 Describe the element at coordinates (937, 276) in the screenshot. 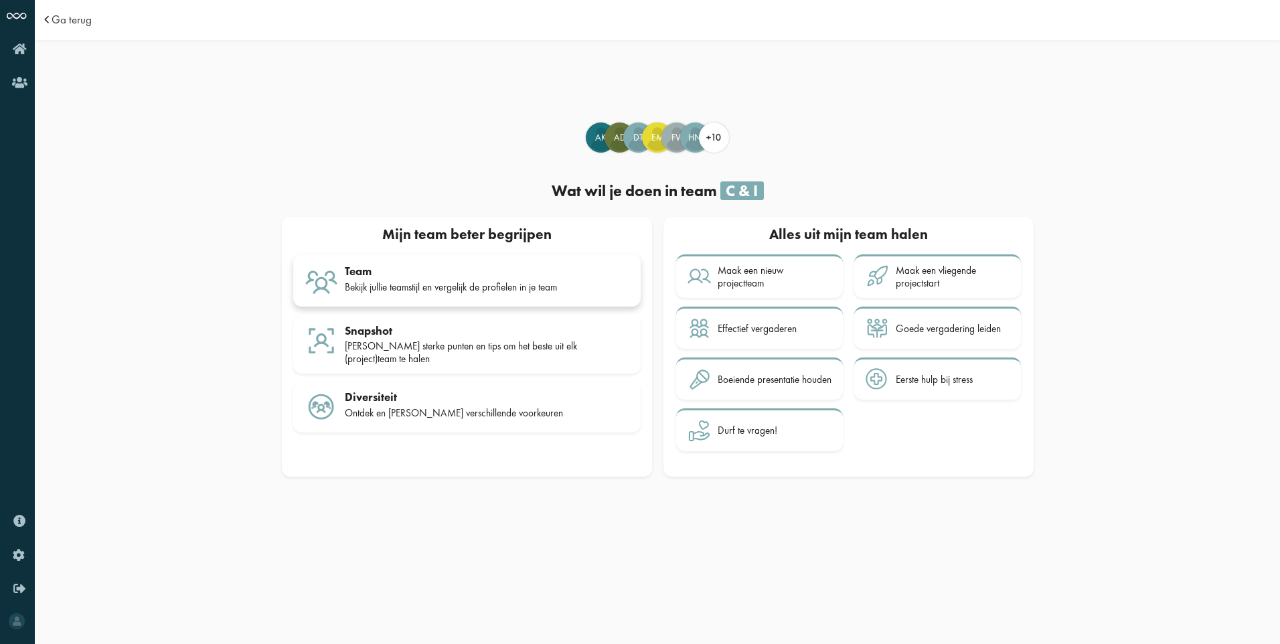

I see `a: Maak een vliegende projectstart` at that location.